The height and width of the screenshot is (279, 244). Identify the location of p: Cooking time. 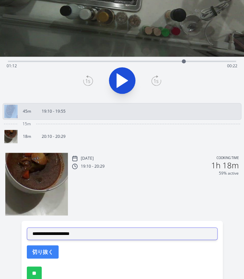
(227, 158).